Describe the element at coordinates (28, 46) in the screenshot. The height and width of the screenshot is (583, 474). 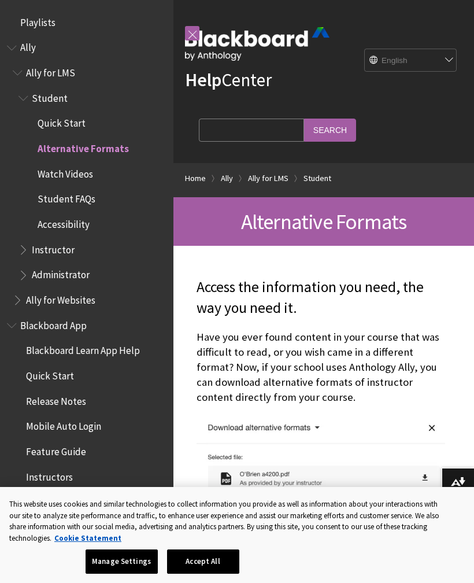
I see `span: Ally` at that location.